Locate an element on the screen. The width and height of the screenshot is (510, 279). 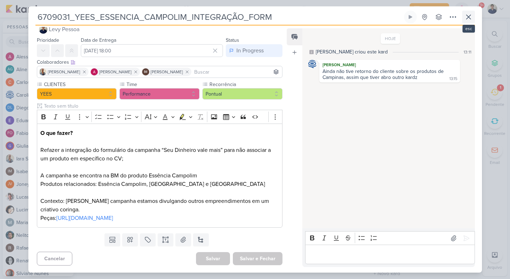
button: Levy Pessoa is located at coordinates (160, 29).